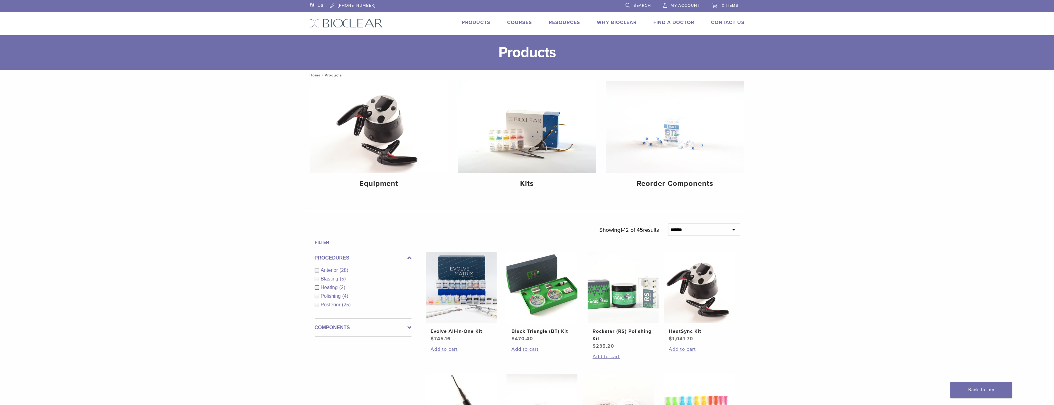 This screenshot has height=405, width=1054. Describe the element at coordinates (461, 349) in the screenshot. I see `a: Add to cart: “Evolve All-in-One Kit”` at that location.